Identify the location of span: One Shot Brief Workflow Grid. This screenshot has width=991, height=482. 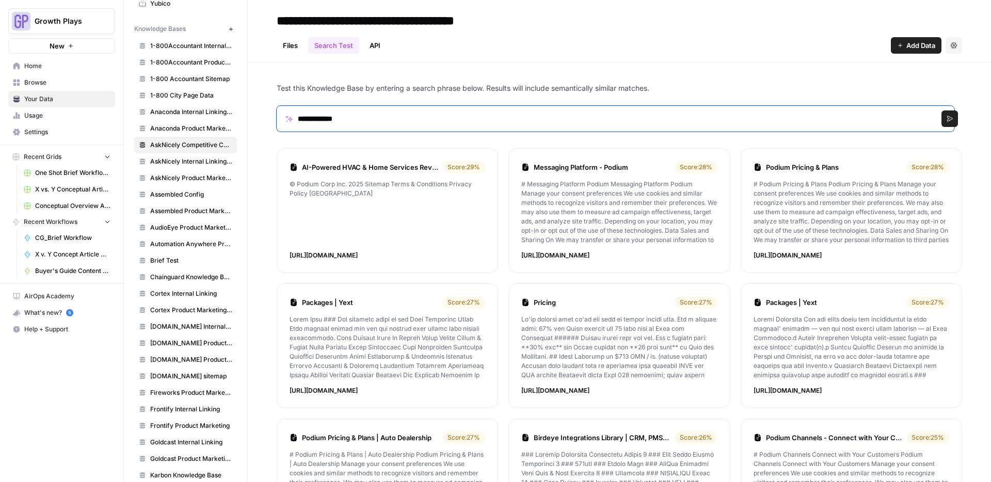
(73, 173).